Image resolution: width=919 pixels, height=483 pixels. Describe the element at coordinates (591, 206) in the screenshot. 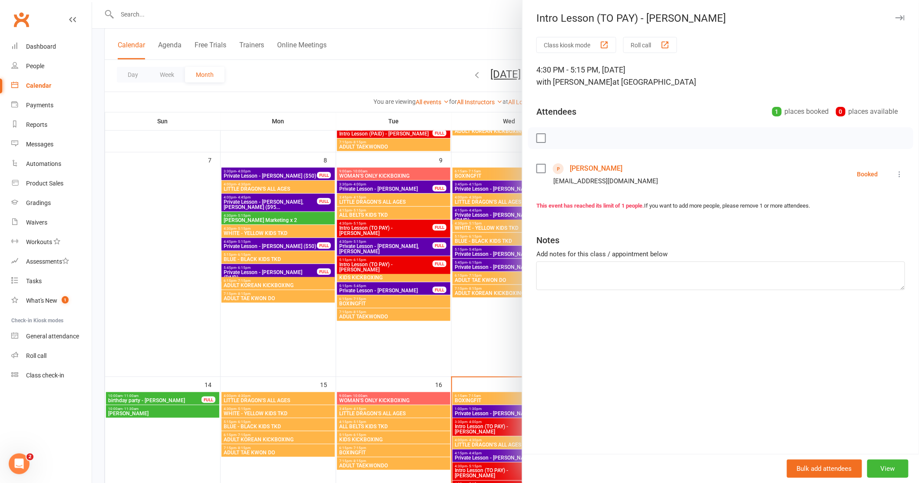

I see `strong: This event has reached its limit of 1 people.` at that location.